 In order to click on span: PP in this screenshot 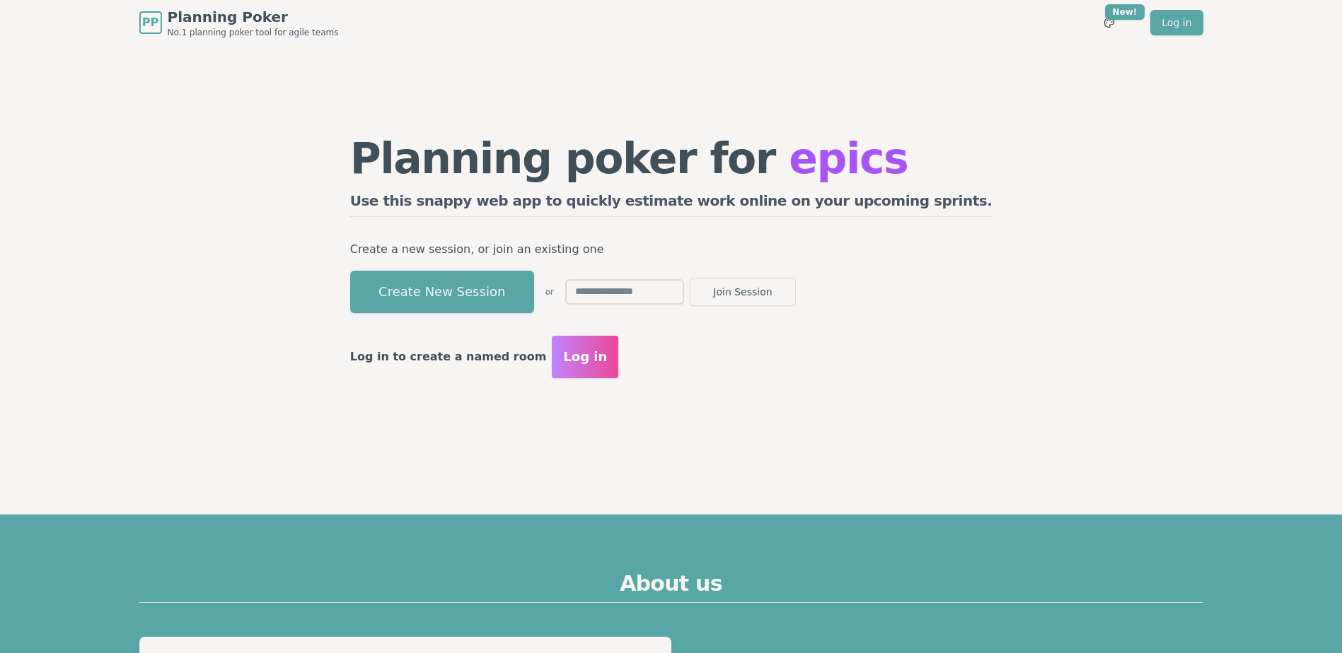, I will do `click(150, 23)`.